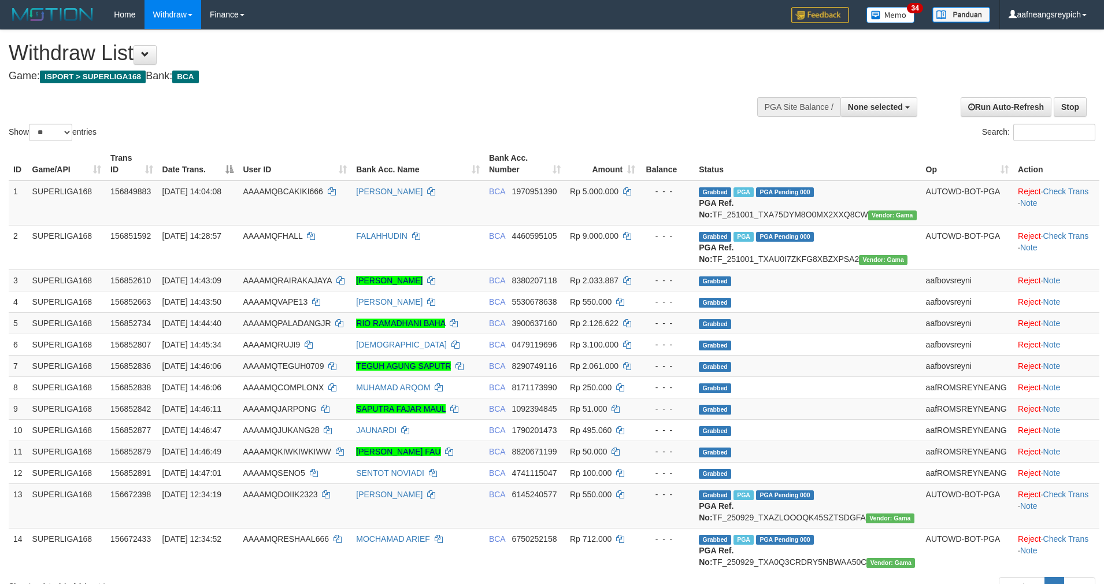 The image size is (1104, 584). What do you see at coordinates (18, 247) in the screenshot?
I see `td: 2` at bounding box center [18, 247].